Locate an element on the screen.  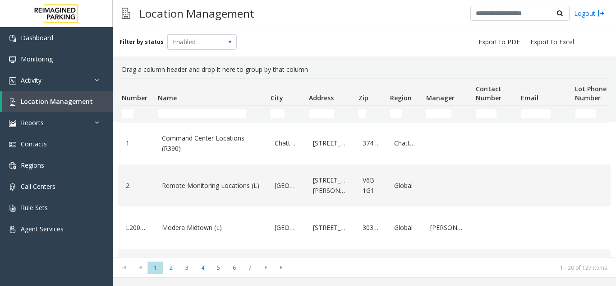
span: Email is located at coordinates (530, 97).